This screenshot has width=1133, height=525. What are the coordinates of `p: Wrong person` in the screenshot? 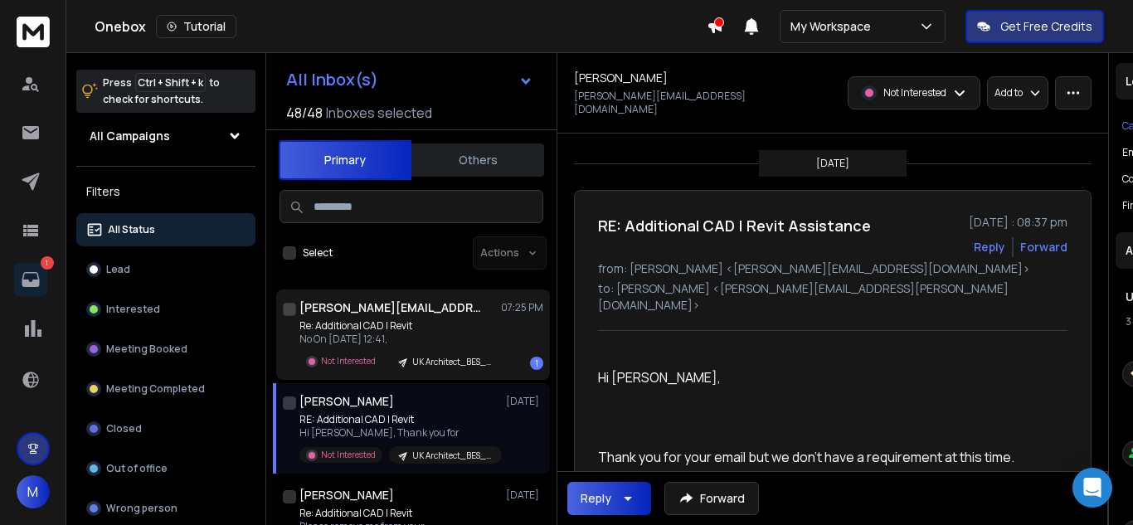 It's located at (142, 508).